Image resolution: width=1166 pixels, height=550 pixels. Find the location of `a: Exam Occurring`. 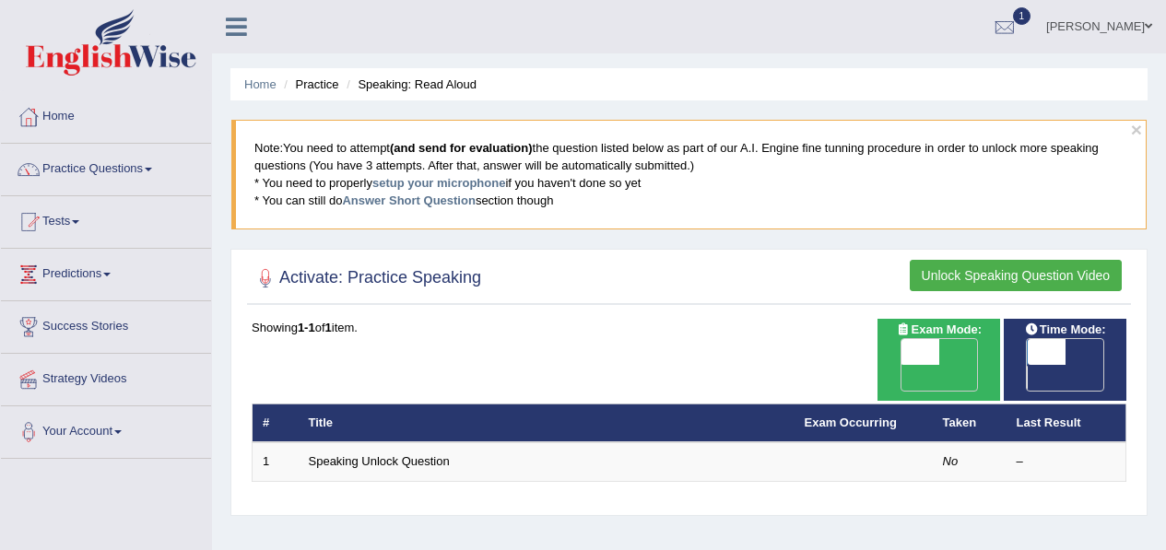

a: Exam Occurring is located at coordinates (851, 422).